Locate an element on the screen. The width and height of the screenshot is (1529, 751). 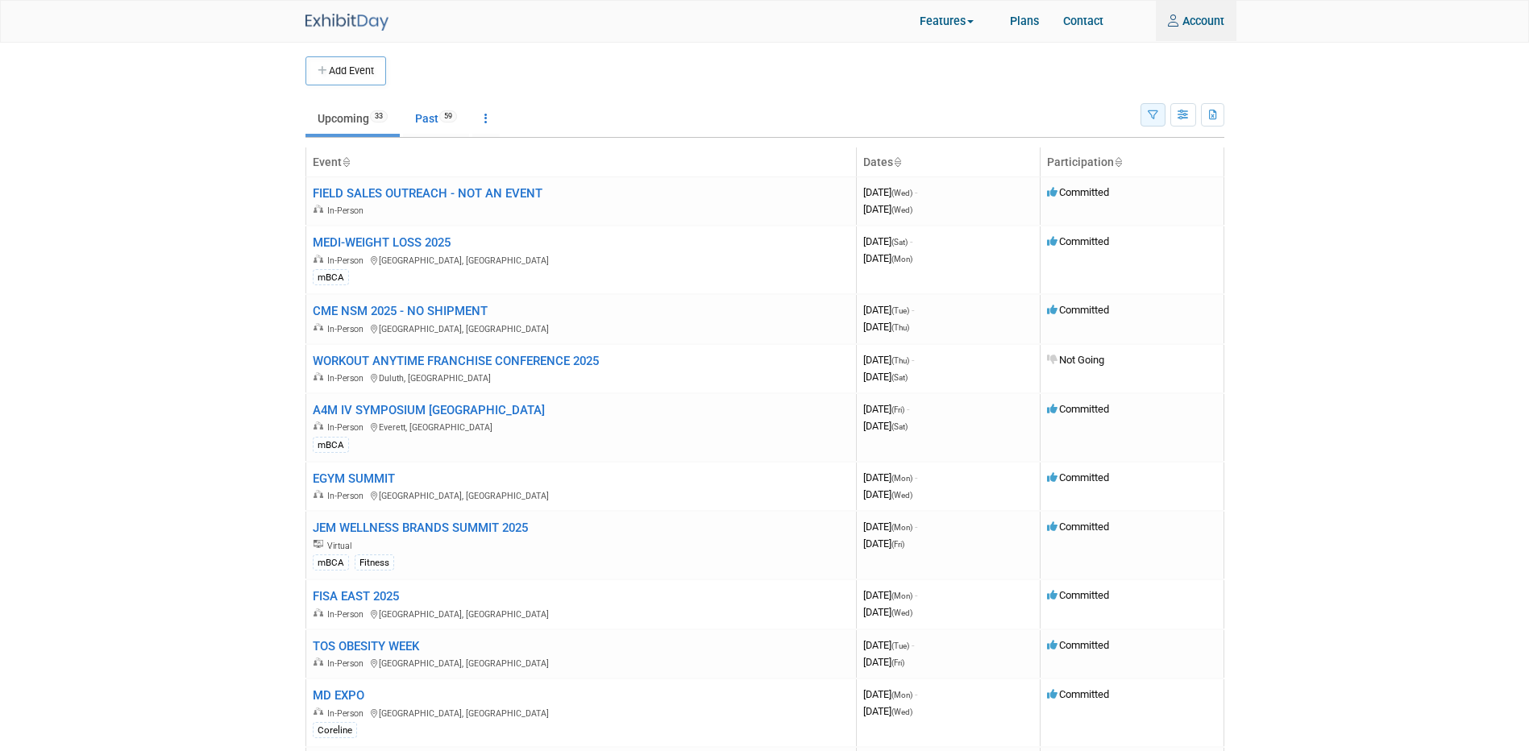
a: TOS OBESITY WEEK is located at coordinates (366, 647).